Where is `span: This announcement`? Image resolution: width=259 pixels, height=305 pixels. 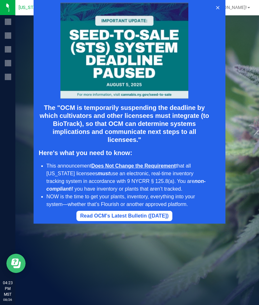
span: This announcement is located at coordinates (35, 166).